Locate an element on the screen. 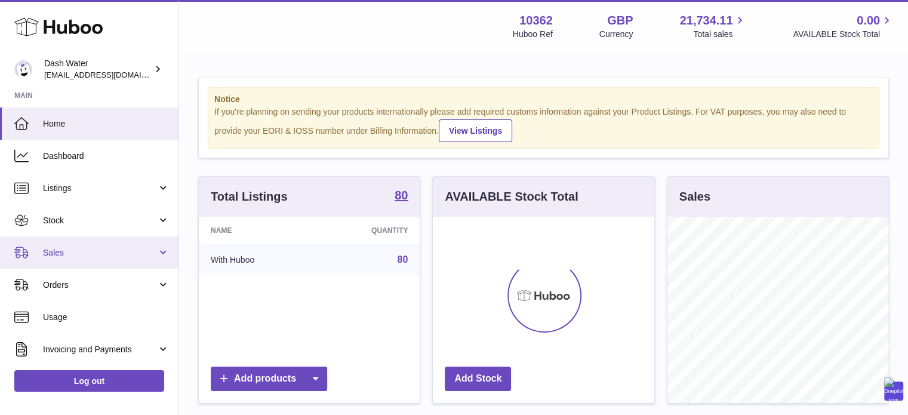 The image size is (908, 415). strong: 80 is located at coordinates (401, 195).